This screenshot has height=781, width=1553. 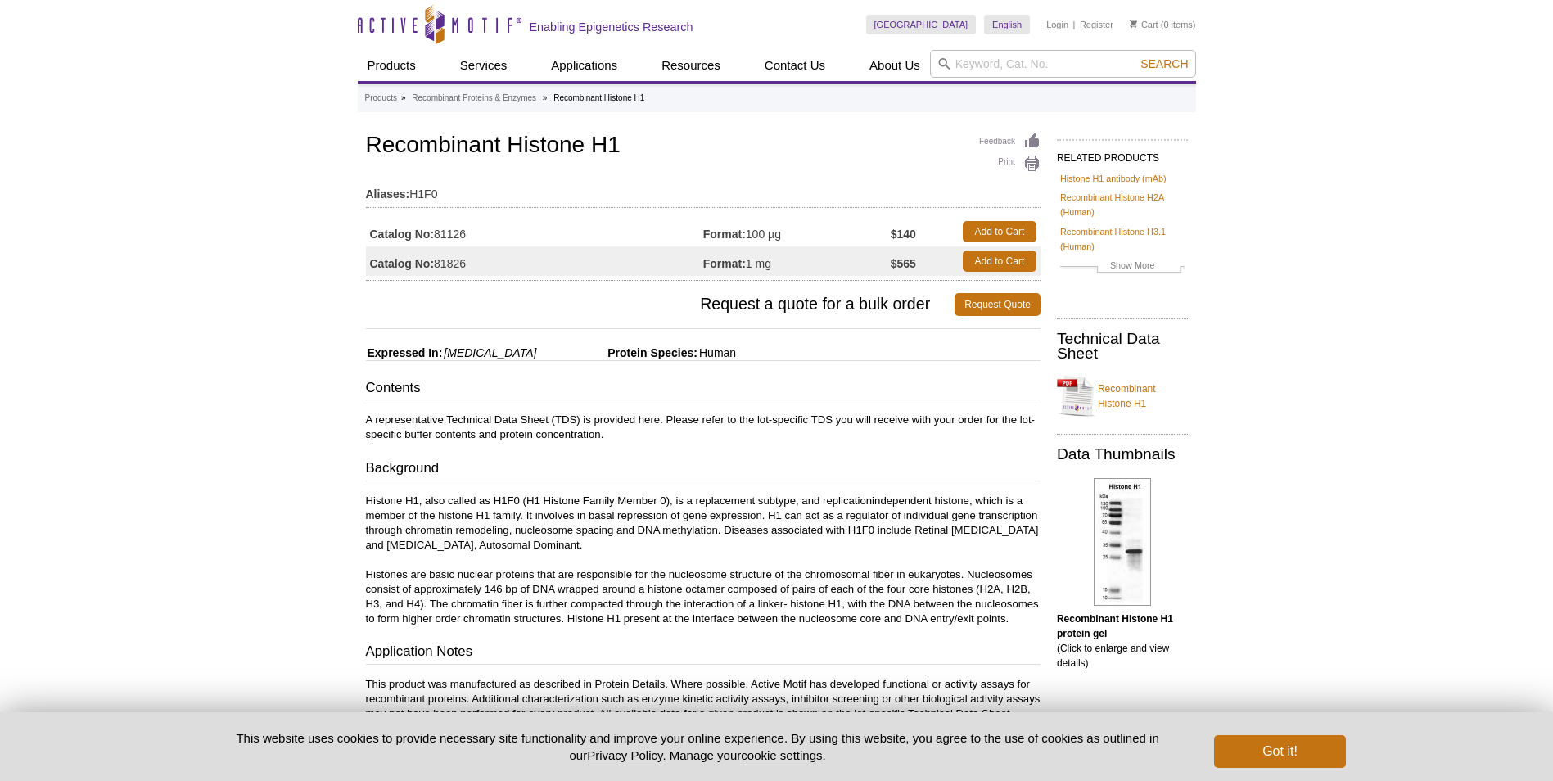 I want to click on a: About Us, so click(x=895, y=65).